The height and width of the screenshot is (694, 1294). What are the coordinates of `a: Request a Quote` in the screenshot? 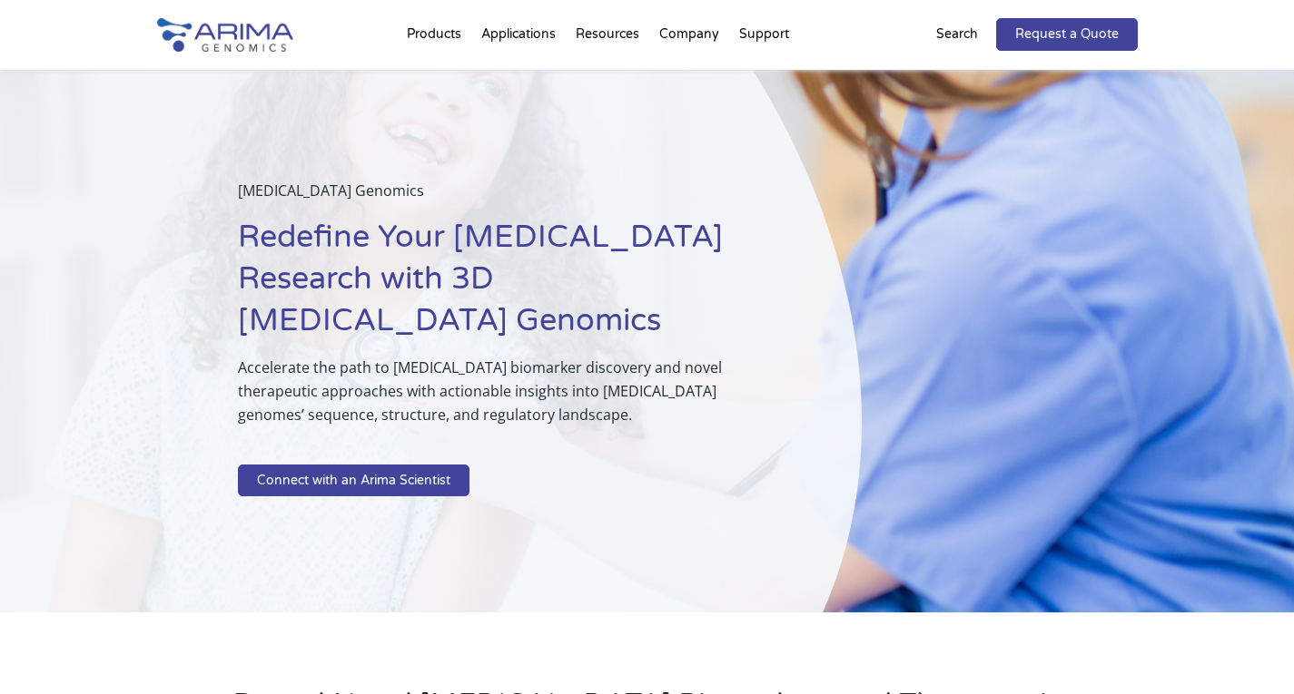 It's located at (1067, 34).